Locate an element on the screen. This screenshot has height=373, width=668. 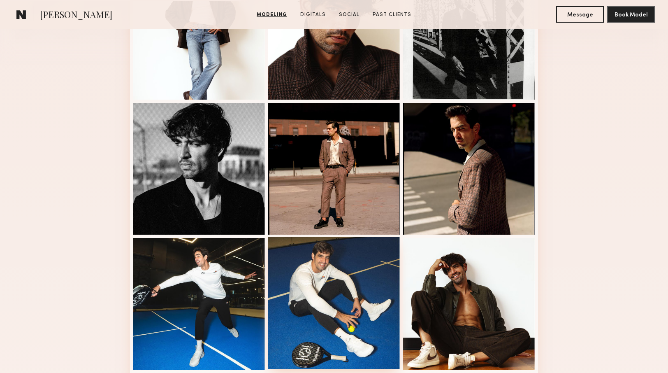
a: Book Model is located at coordinates (631, 14).